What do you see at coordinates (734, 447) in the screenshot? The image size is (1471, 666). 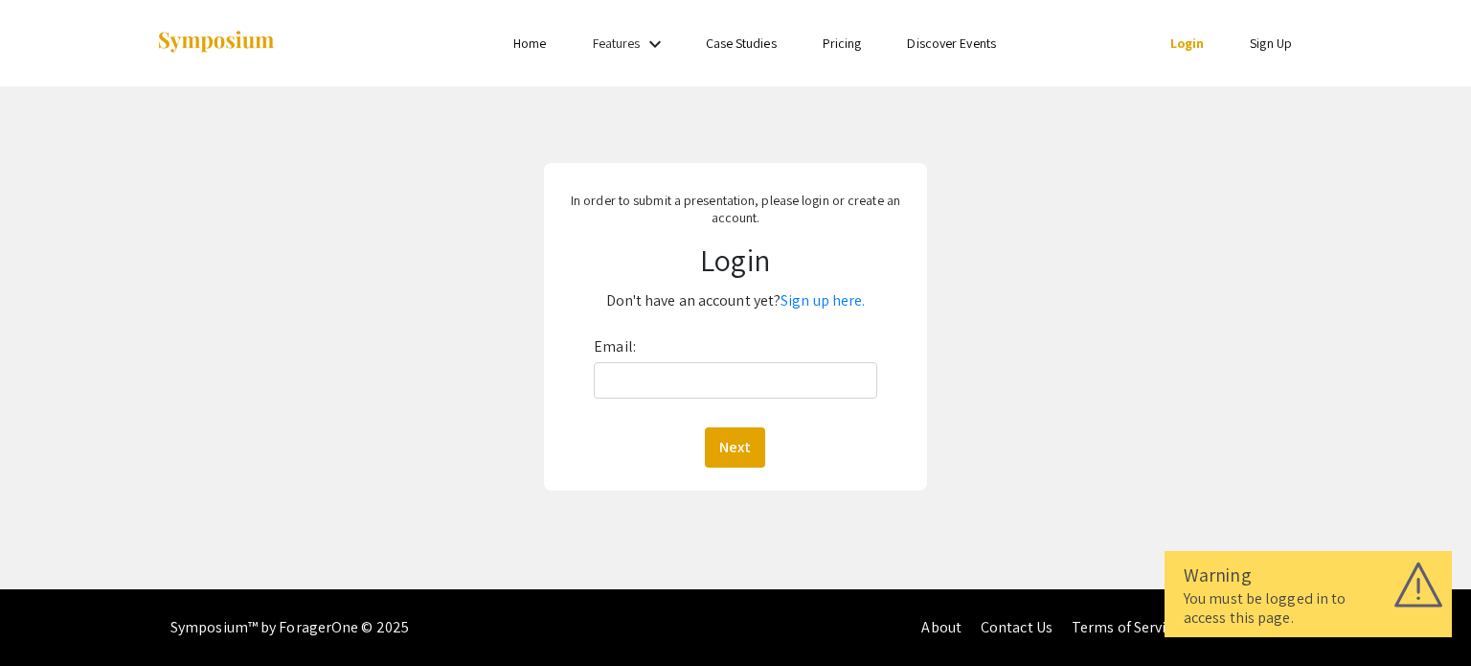 I see `button: Next` at bounding box center [734, 447].